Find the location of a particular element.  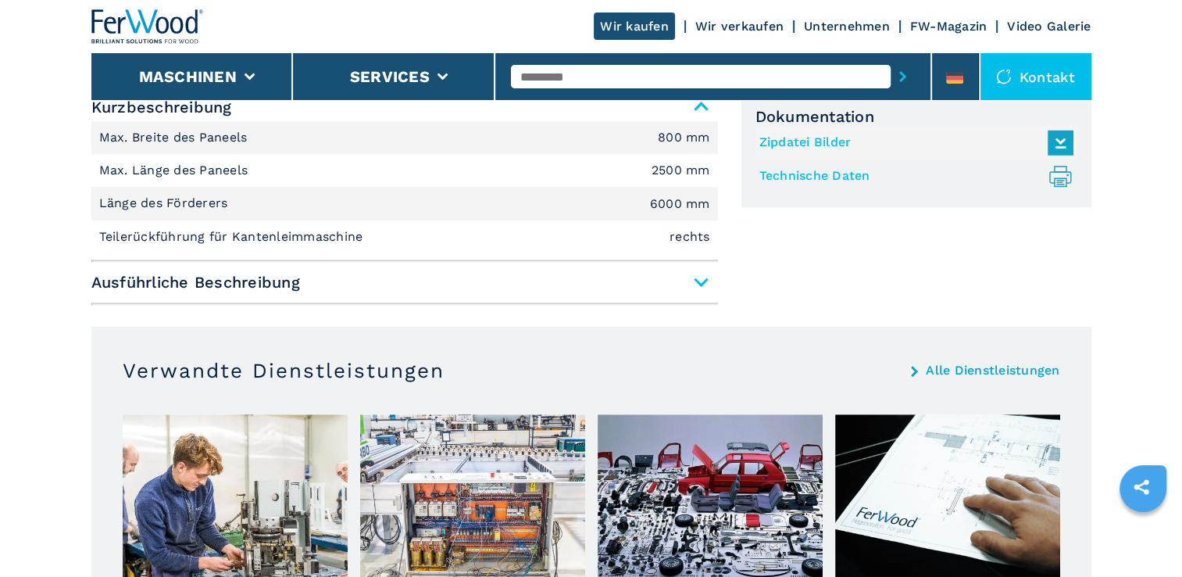

em: 800 mm is located at coordinates (684, 138).